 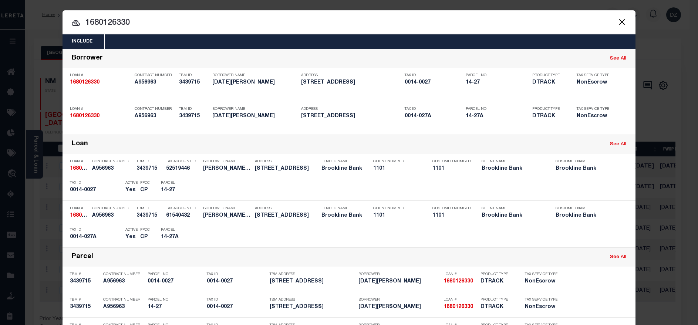 What do you see at coordinates (433, 116) in the screenshot?
I see `h5: 0014-027A` at bounding box center [433, 116].